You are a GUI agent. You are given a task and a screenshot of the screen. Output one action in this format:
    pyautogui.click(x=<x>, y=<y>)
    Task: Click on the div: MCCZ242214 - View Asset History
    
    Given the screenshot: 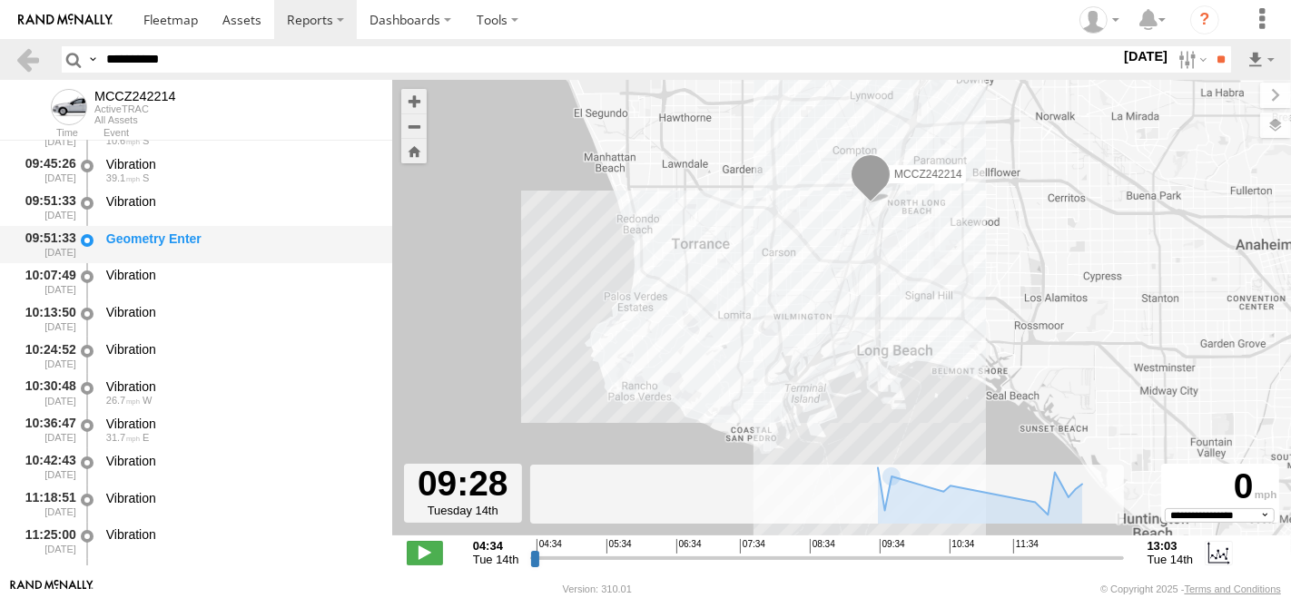 What is the action you would take?
    pyautogui.click(x=135, y=96)
    